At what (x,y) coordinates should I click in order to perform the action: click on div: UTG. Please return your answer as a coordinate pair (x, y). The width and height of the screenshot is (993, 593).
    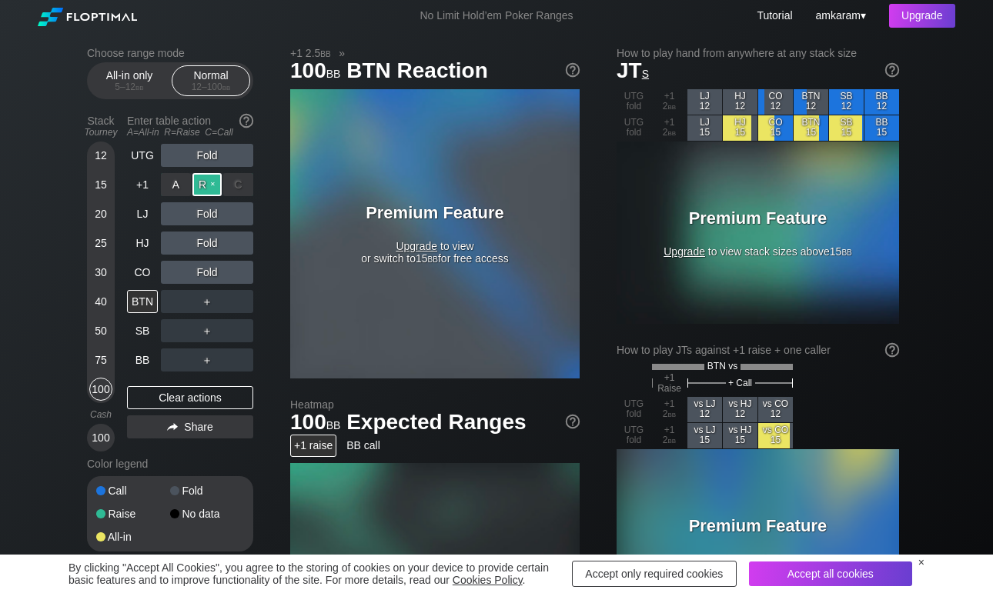
    Looking at the image, I should click on (142, 155).